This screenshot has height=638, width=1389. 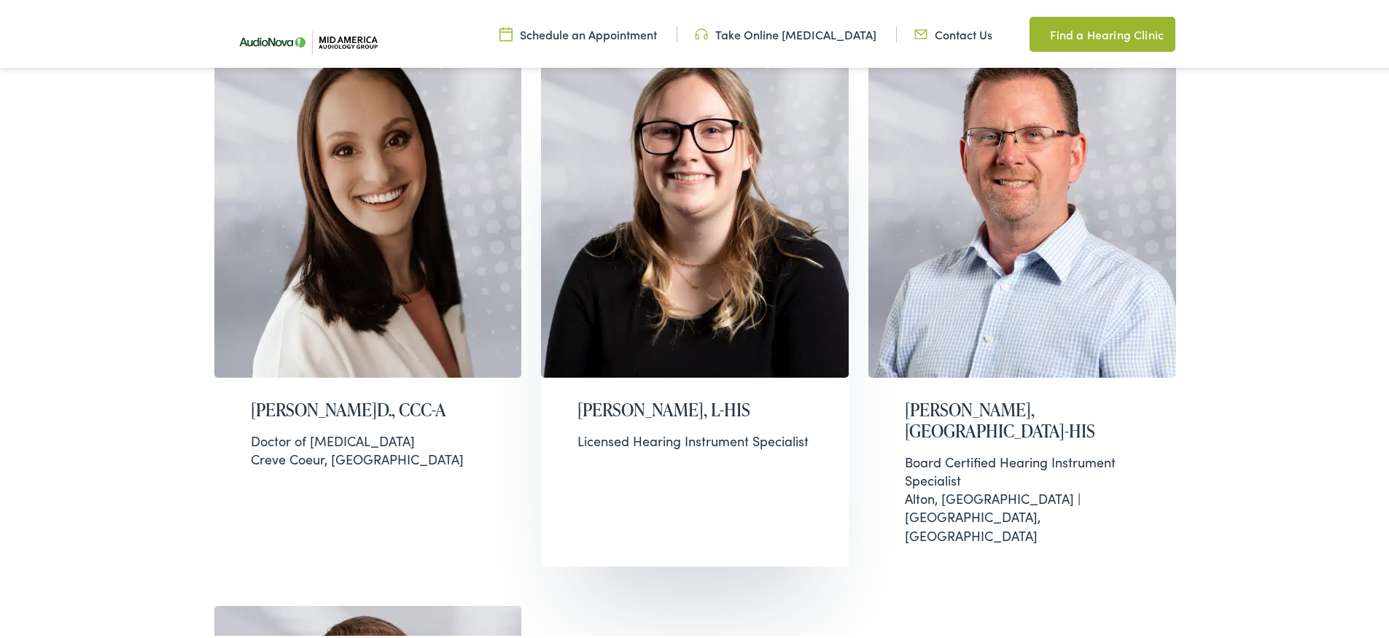 I want to click on a: Schedule an Appointment, so click(x=578, y=32).